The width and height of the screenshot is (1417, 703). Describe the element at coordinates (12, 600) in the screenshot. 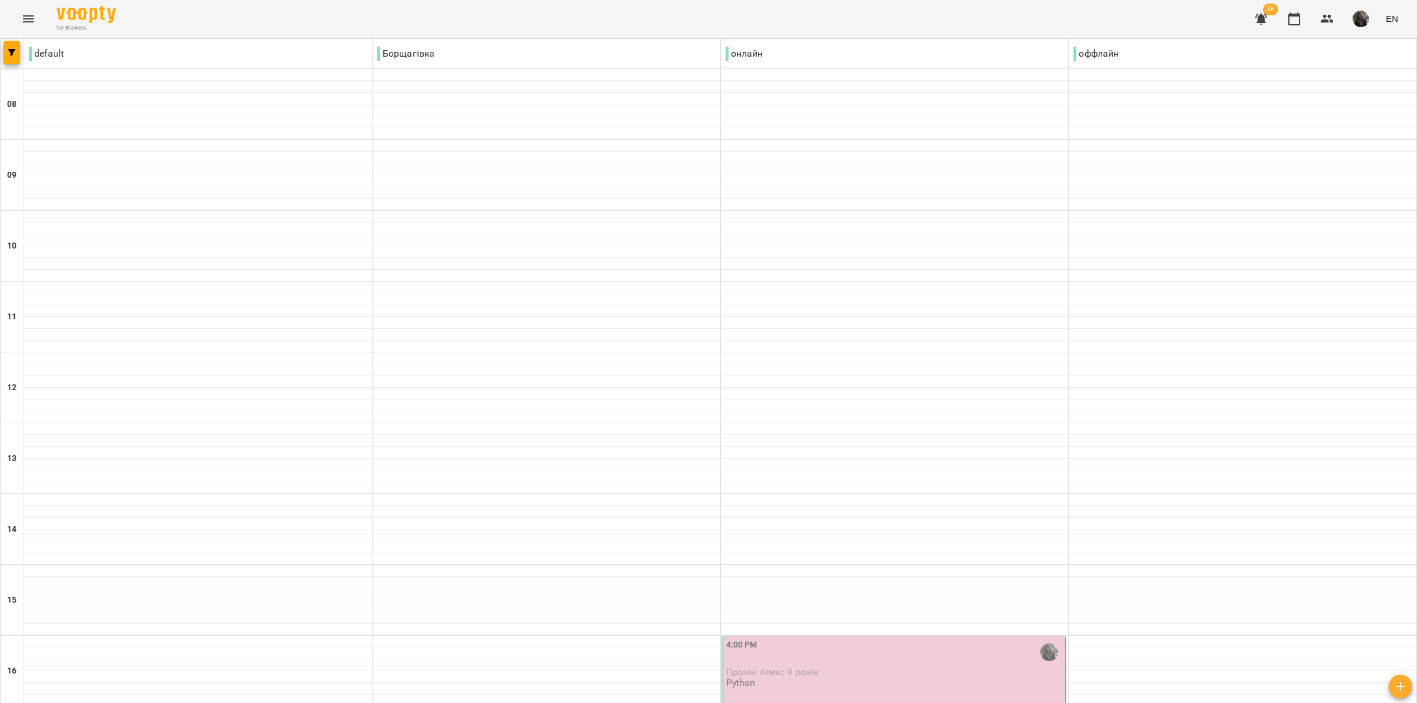

I see `h6: 15` at that location.